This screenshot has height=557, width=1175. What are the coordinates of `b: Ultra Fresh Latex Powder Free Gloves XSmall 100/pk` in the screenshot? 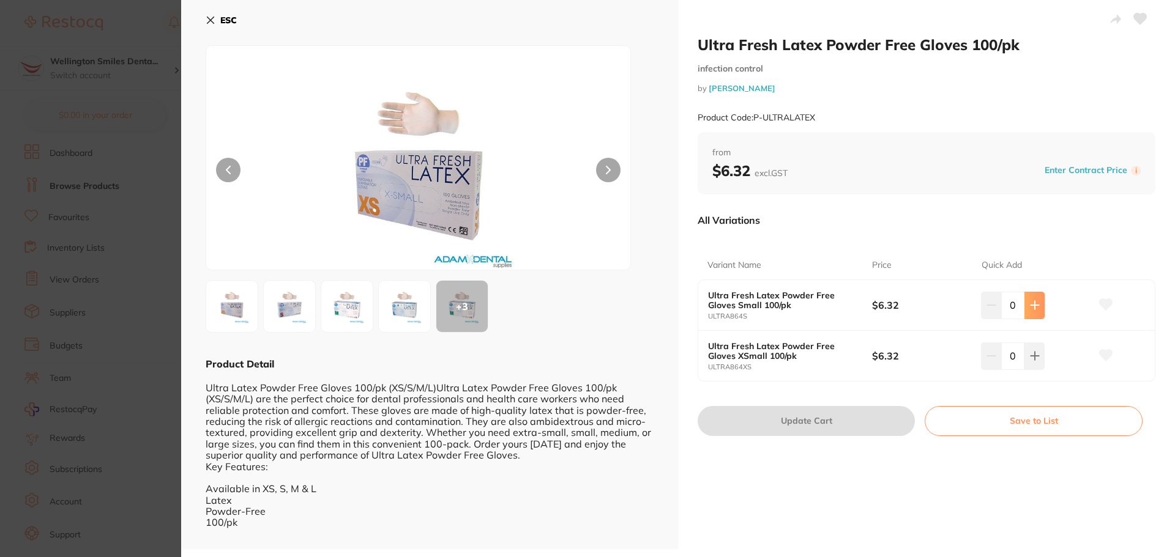 It's located at (781, 351).